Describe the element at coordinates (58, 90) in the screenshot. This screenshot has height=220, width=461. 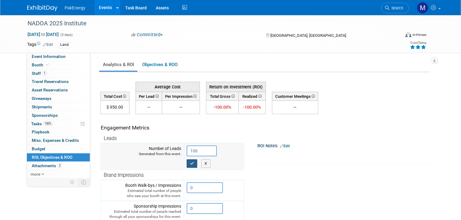
I see `a: Asset Reservations` at that location.